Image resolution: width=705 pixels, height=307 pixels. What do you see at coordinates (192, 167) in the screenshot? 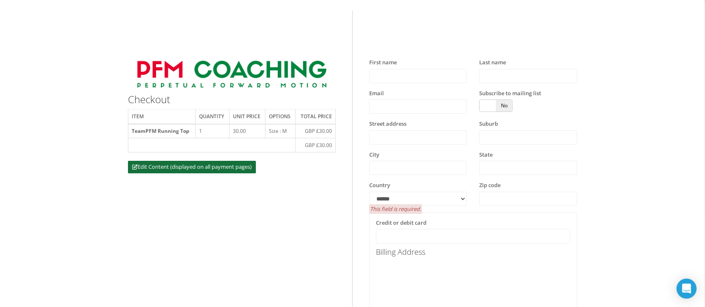
I see `a: Edit Content (displayed on all payment pages)` at bounding box center [192, 167].